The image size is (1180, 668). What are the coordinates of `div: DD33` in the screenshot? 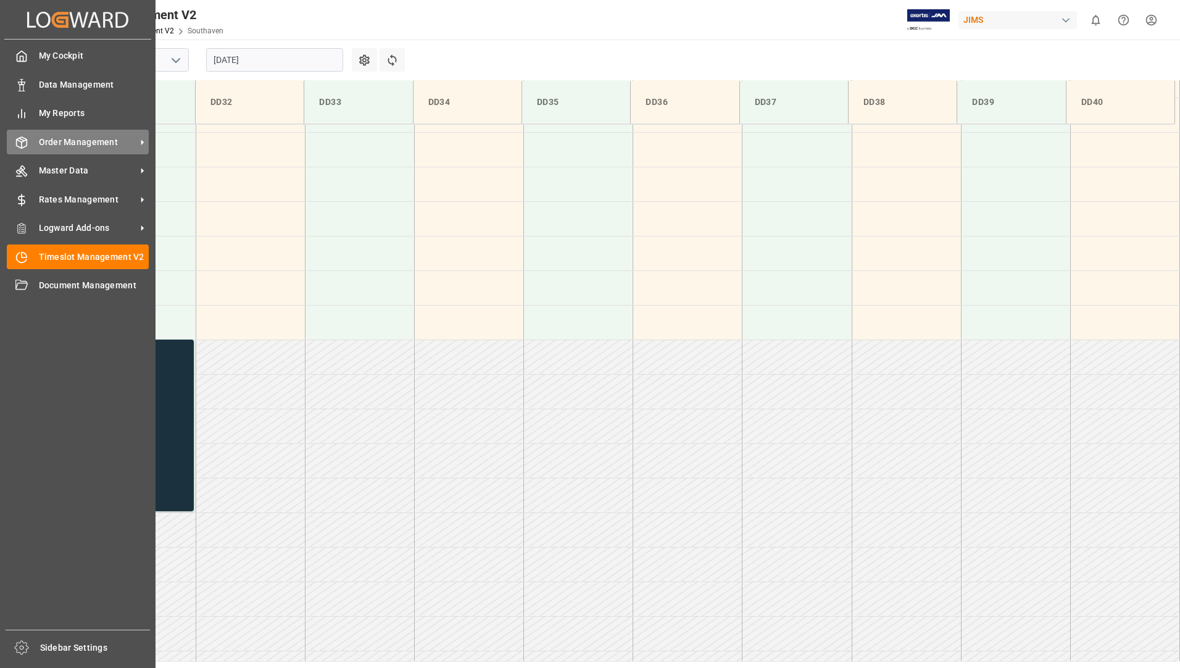 It's located at (358, 102).